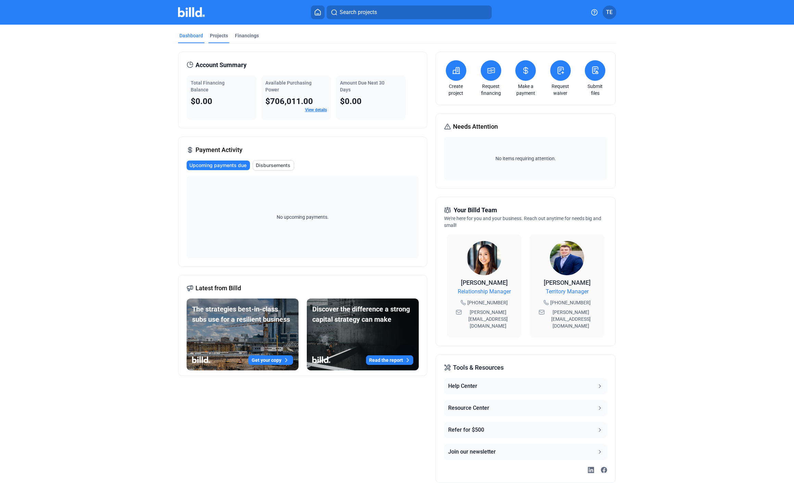 This screenshot has height=483, width=794. Describe the element at coordinates (316, 110) in the screenshot. I see `a: View details` at that location.